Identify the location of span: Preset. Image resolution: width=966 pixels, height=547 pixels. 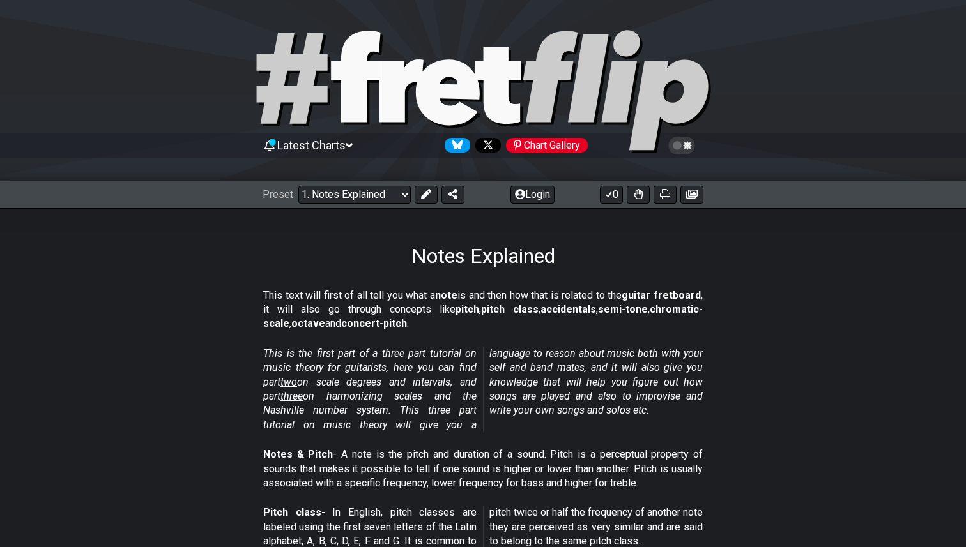
(278, 194).